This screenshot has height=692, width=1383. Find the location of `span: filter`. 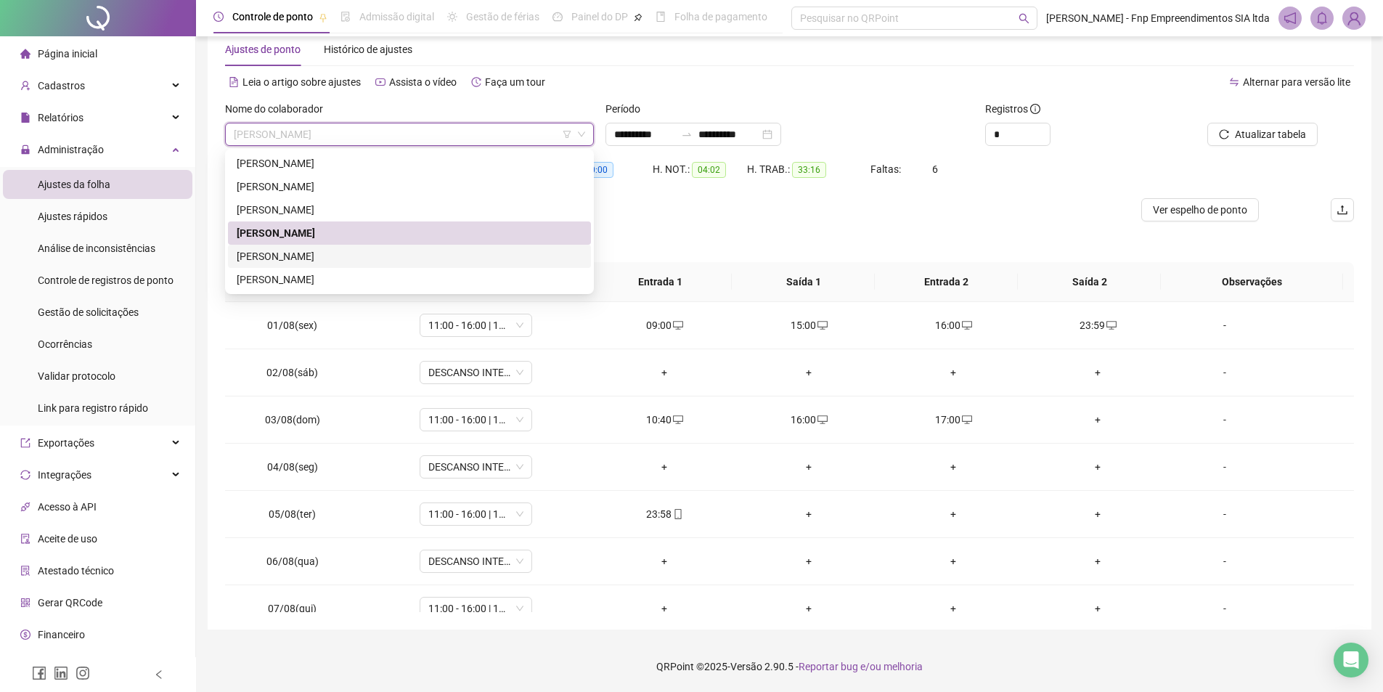

span: filter is located at coordinates (567, 134).